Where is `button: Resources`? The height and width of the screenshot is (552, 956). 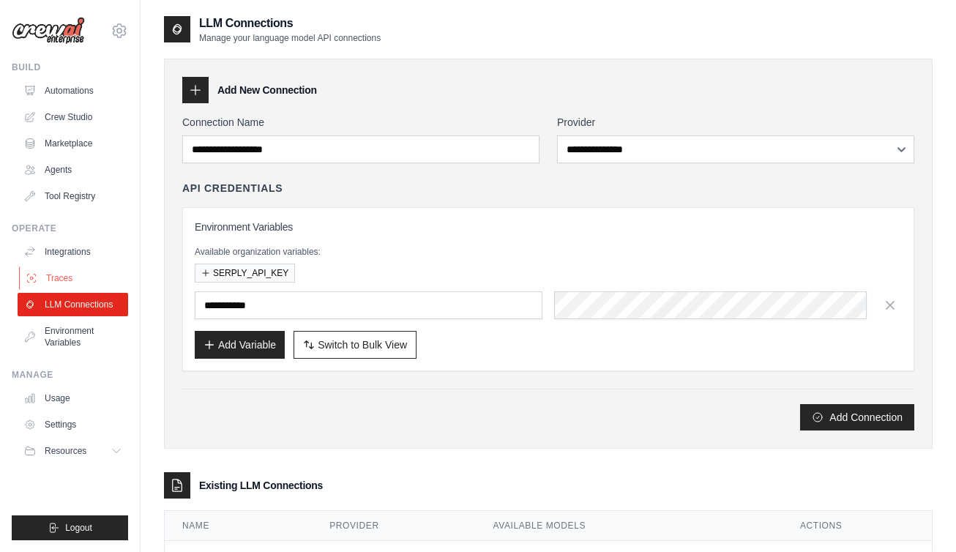
button: Resources is located at coordinates (72, 451).